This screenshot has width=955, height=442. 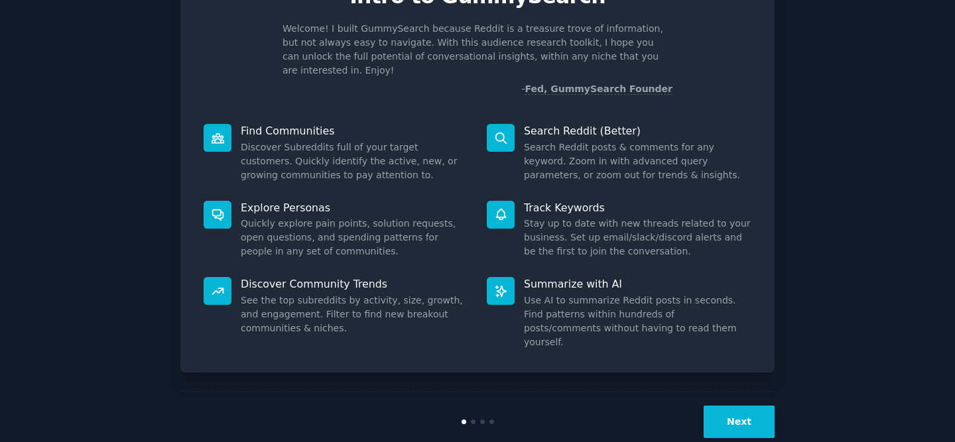 What do you see at coordinates (637, 131) in the screenshot?
I see `p: Search Reddit (Better)` at bounding box center [637, 131].